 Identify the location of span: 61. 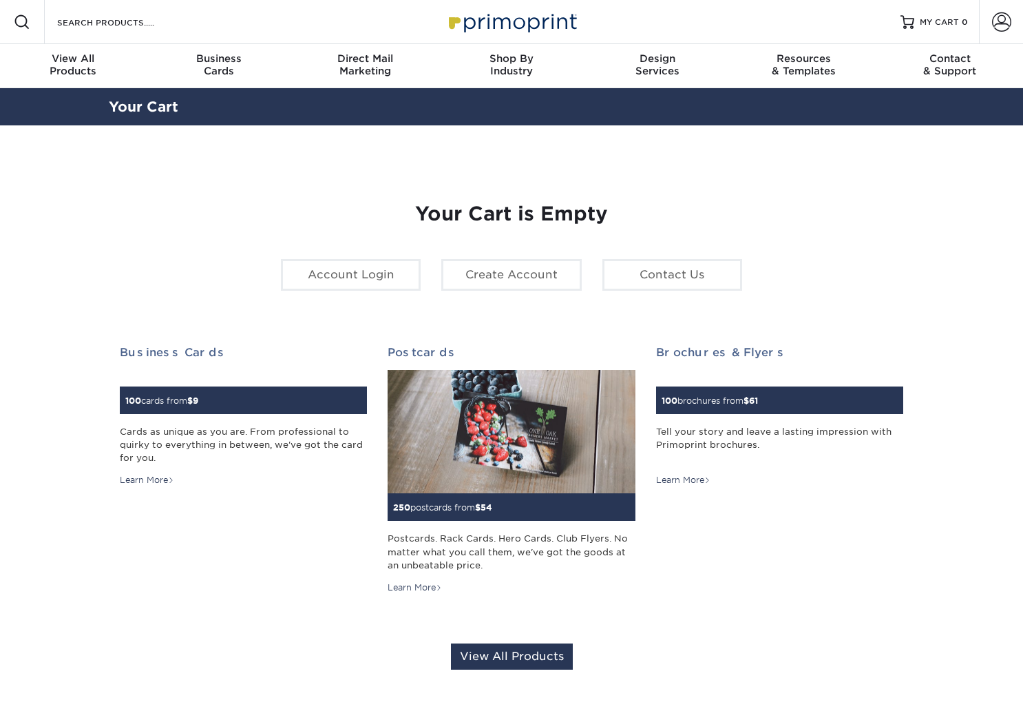
(753, 400).